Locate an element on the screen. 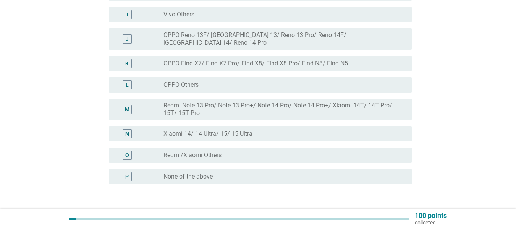 The image size is (516, 229). div: M is located at coordinates (127, 109).